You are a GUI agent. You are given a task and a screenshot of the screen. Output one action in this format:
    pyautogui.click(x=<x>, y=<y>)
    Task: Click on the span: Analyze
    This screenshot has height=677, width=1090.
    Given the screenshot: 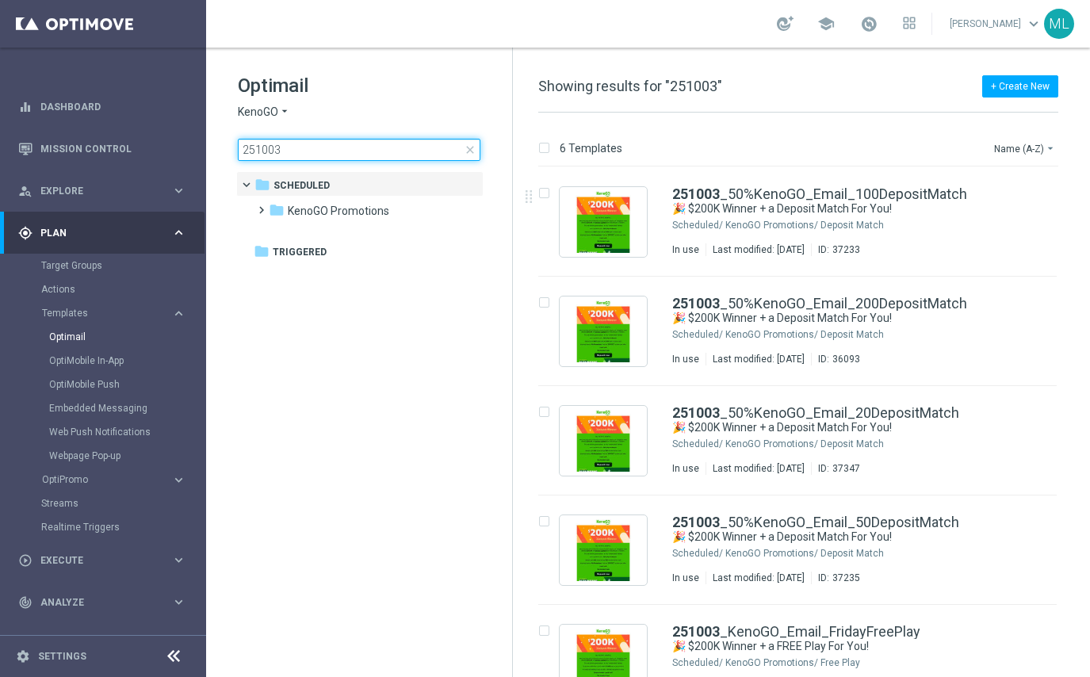 What is the action you would take?
    pyautogui.click(x=105, y=603)
    